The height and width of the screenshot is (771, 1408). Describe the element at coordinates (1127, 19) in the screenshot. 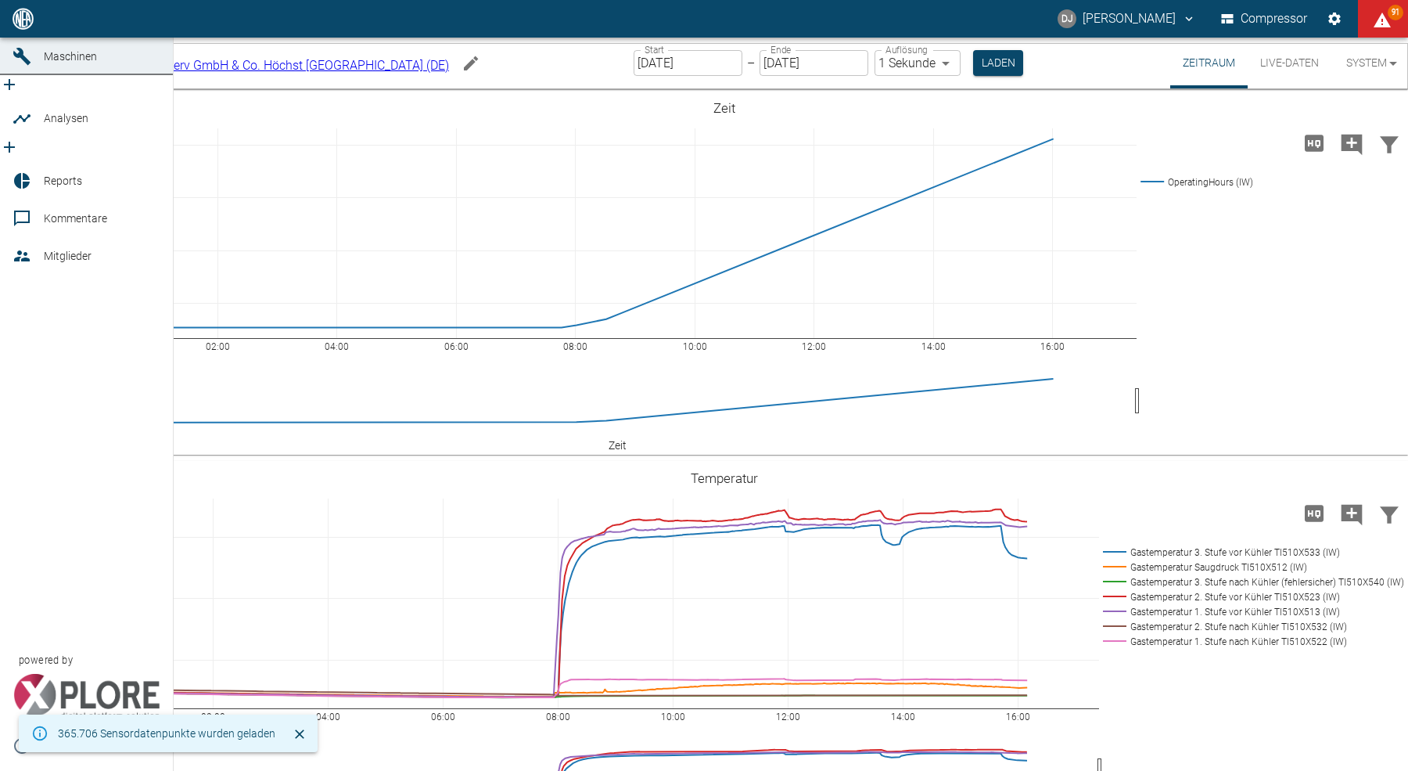

I see `button: david.jasper@nea-x.de` at that location.